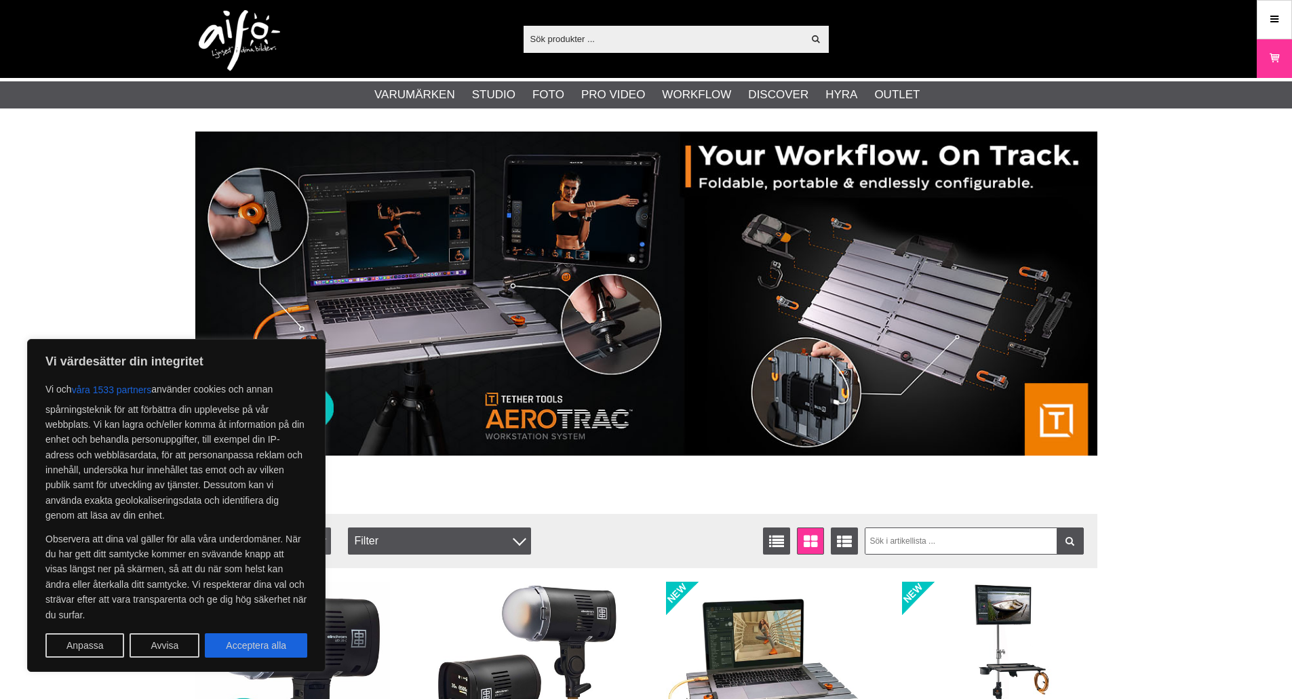 The height and width of the screenshot is (699, 1292). I want to click on a: Outlet, so click(897, 95).